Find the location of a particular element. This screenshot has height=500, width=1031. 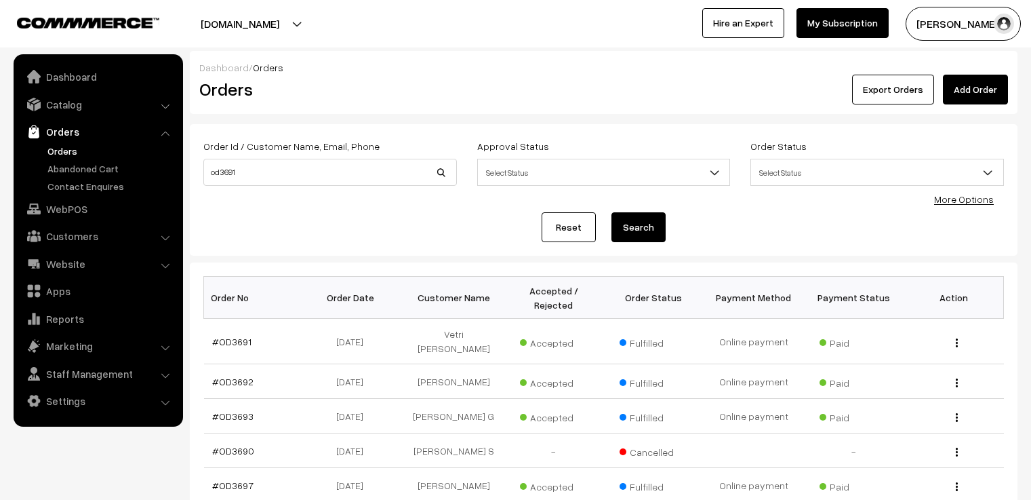

th: Payment Status is located at coordinates (854, 298).